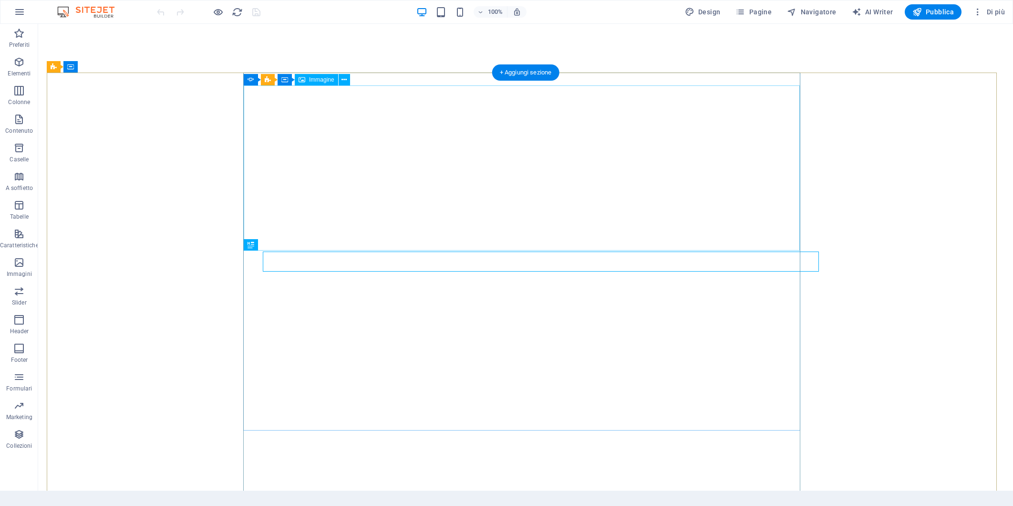  Describe the element at coordinates (812, 12) in the screenshot. I see `button: Navigatore` at that location.